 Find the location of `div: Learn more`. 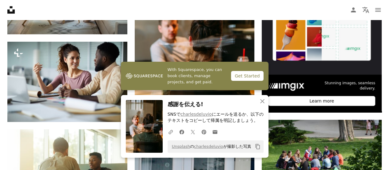

div: Learn more is located at coordinates (322, 101).